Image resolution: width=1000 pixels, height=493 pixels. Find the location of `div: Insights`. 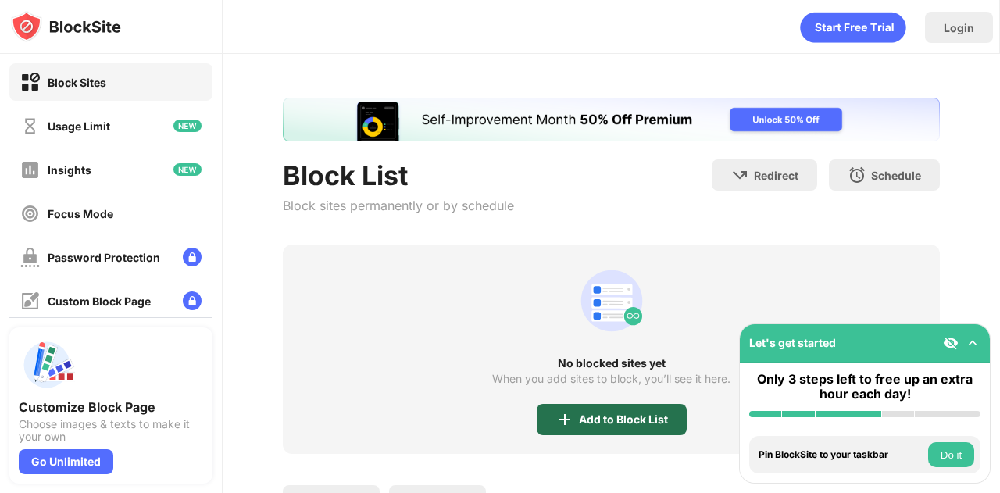

div: Insights is located at coordinates (70, 170).